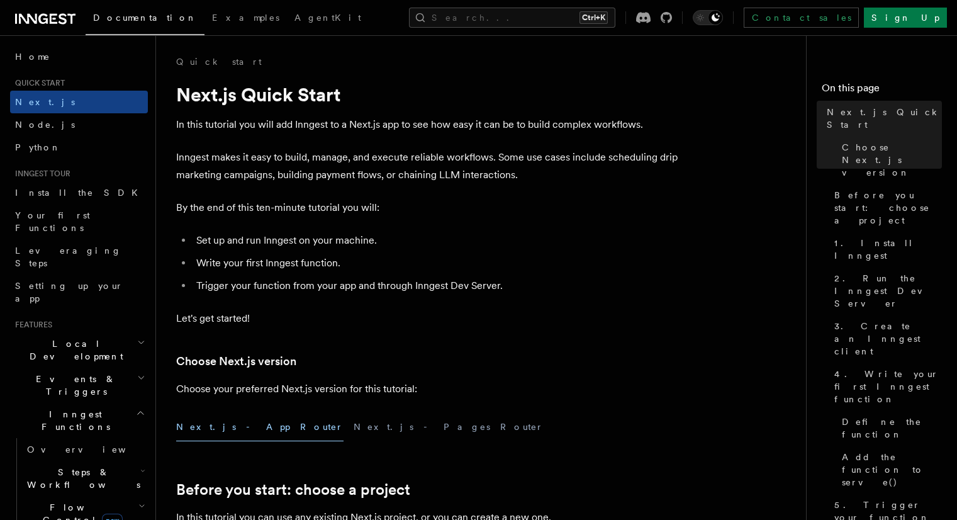 This screenshot has height=520, width=957. Describe the element at coordinates (888, 249) in the screenshot. I see `span: 1. Install Inngest` at that location.